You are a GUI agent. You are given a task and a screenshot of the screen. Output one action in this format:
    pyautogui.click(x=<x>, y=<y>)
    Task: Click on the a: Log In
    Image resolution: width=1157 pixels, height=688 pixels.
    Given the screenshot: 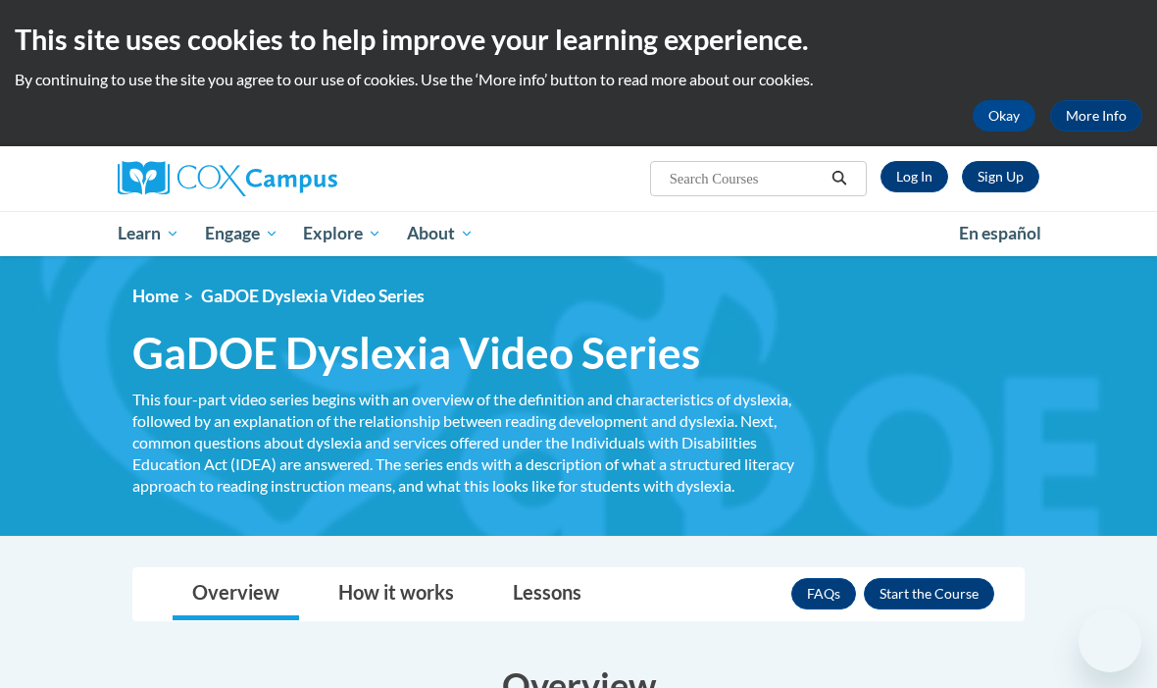 What is the action you would take?
    pyautogui.click(x=914, y=177)
    